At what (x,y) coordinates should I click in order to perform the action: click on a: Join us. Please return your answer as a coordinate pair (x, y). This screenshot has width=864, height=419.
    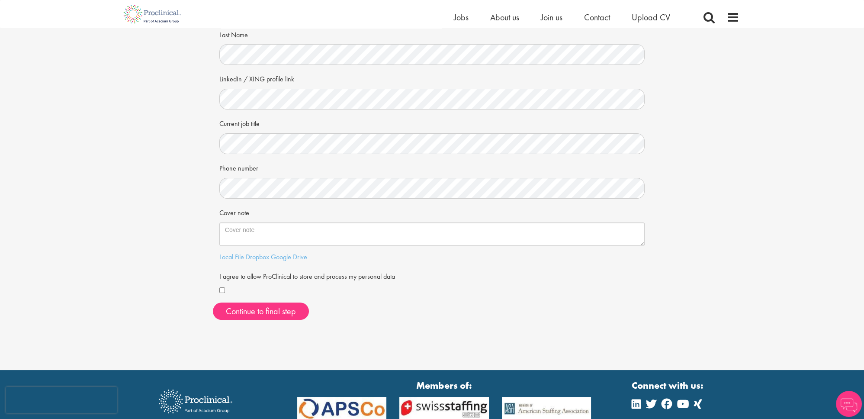
    Looking at the image, I should click on (552, 17).